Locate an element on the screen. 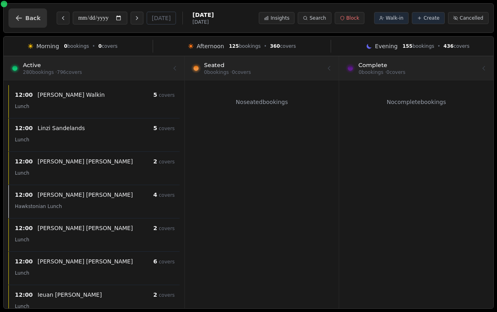  p: Linzi Sandelands is located at coordinates (62, 128).